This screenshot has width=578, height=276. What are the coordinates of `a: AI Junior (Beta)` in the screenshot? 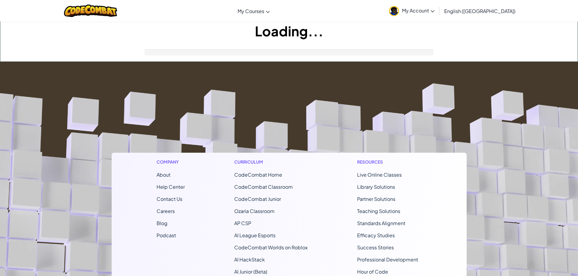 It's located at (251, 272).